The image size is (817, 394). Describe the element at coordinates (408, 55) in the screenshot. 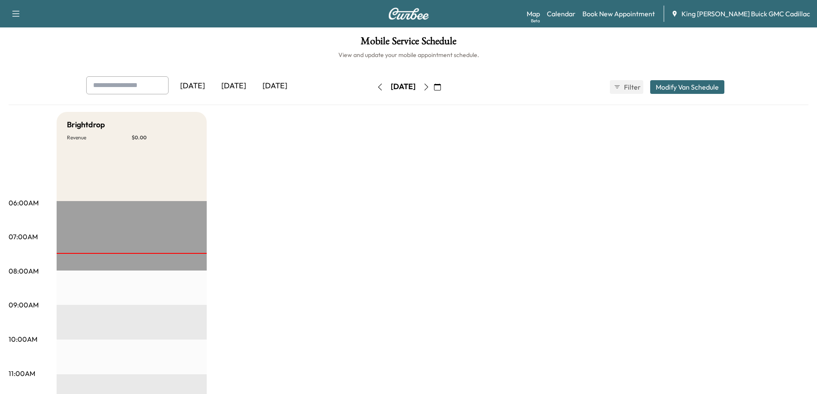

I see `h6: View and update your mobile appointment schedule.` at that location.